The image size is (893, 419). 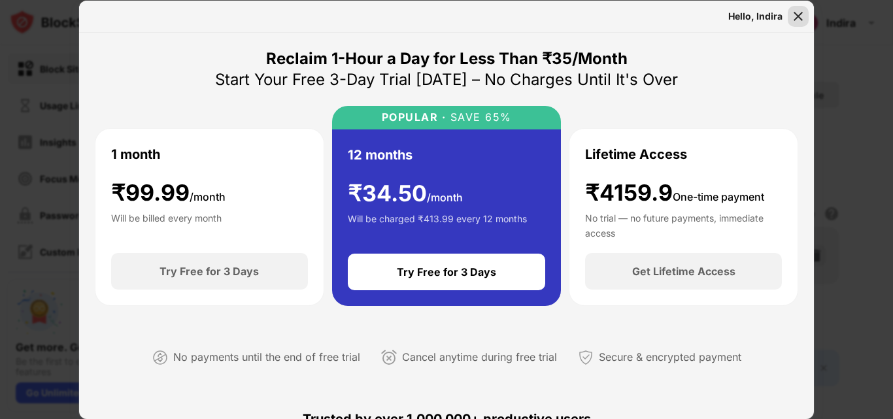 What do you see at coordinates (479, 357) in the screenshot?
I see `div: Cancel anytime during free trial` at bounding box center [479, 357].